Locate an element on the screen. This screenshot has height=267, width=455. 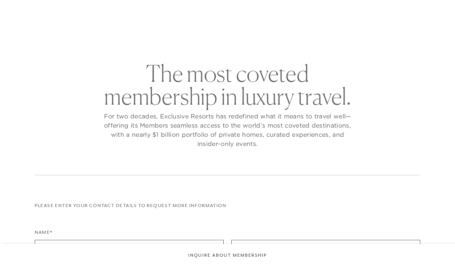
p: Please enter your contact details to request more information: is located at coordinates (228, 205).